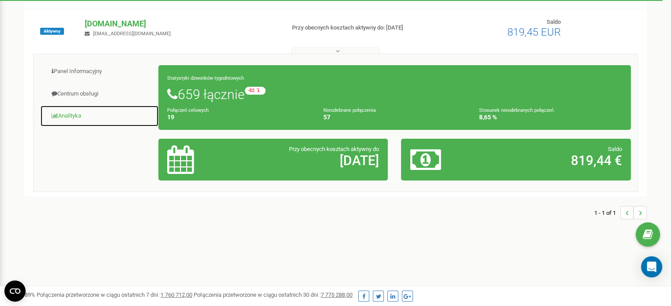 This screenshot has height=306, width=671. Describe the element at coordinates (516, 110) in the screenshot. I see `small: Stosunek nieodebranych połączeń` at that location.